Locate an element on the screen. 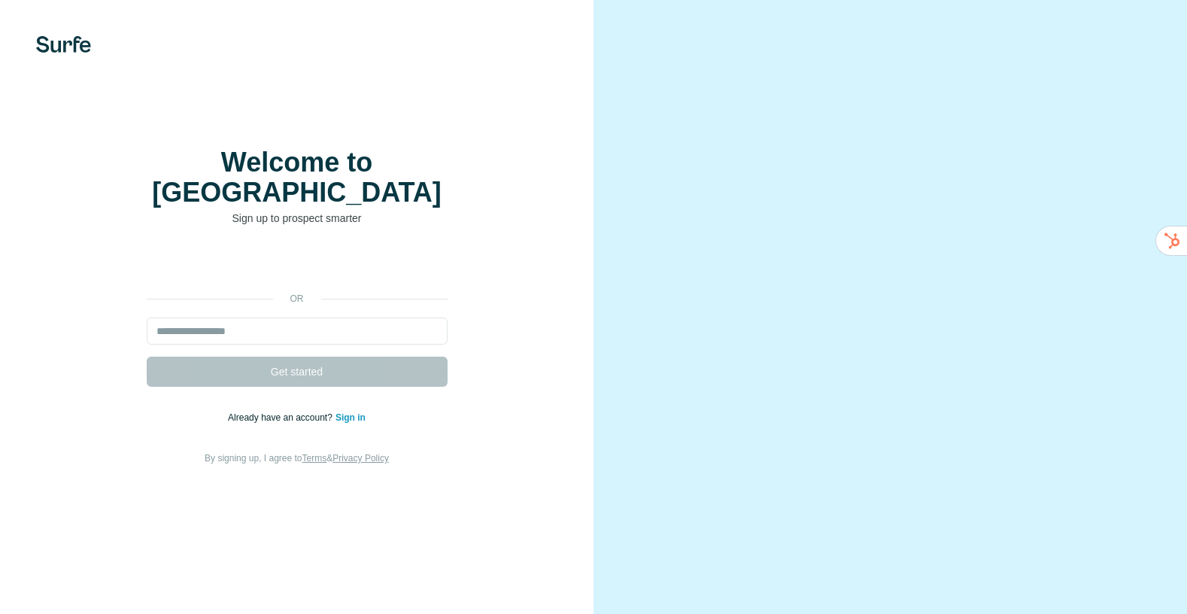 The height and width of the screenshot is (614, 1187). a: Terms is located at coordinates (314, 458).